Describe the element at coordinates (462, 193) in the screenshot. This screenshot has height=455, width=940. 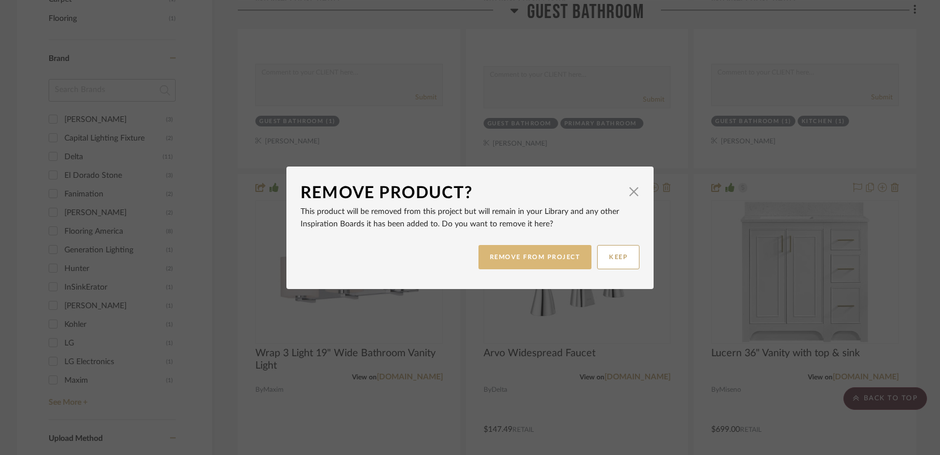
I see `div: Remove Product?` at that location.